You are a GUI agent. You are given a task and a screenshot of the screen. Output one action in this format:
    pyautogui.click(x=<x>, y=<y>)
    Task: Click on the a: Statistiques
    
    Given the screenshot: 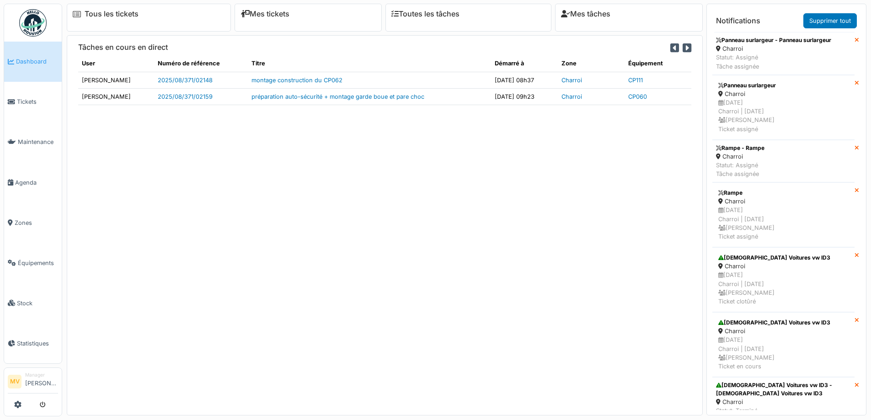 What is the action you would take?
    pyautogui.click(x=33, y=344)
    